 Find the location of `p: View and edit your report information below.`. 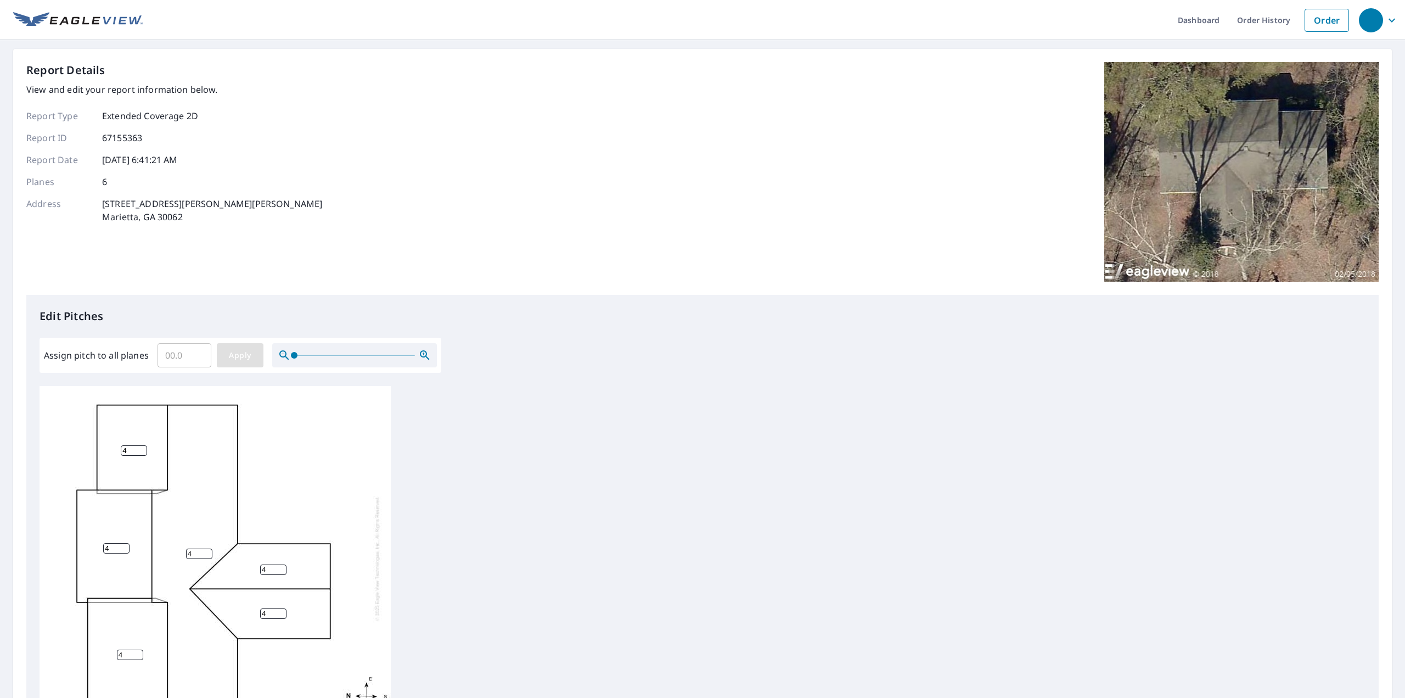

p: View and edit your report information below. is located at coordinates (174, 89).